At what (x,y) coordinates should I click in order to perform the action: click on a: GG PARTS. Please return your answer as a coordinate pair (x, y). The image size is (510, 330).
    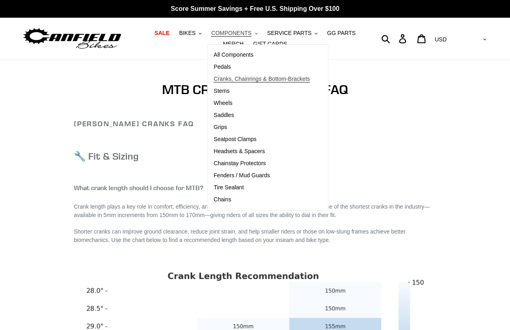
    Looking at the image, I should click on (341, 33).